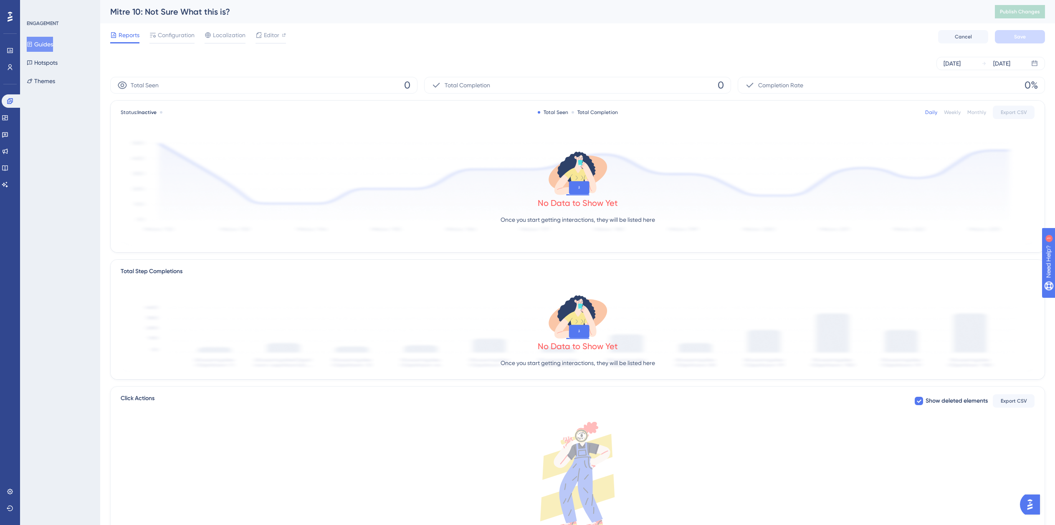 Image resolution: width=1055 pixels, height=525 pixels. Describe the element at coordinates (59, 8) in the screenshot. I see `div: 1` at that location.